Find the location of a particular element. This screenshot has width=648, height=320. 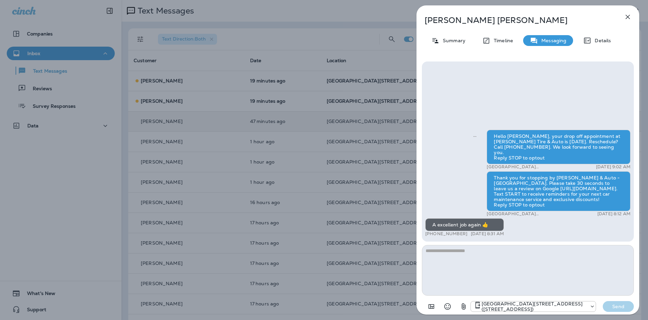

p: Details is located at coordinates (601, 41).